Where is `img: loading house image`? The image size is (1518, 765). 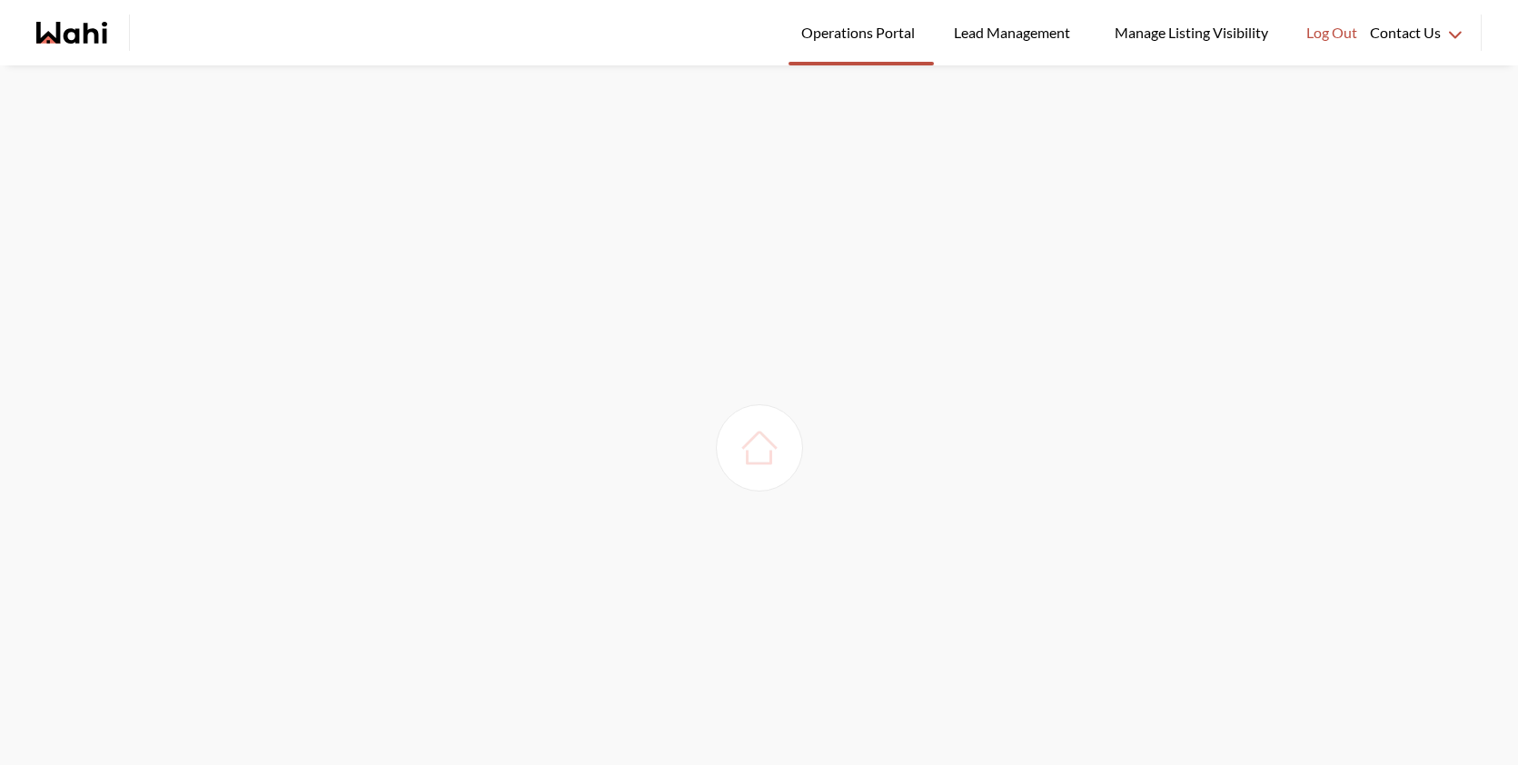 img: loading house image is located at coordinates (759, 448).